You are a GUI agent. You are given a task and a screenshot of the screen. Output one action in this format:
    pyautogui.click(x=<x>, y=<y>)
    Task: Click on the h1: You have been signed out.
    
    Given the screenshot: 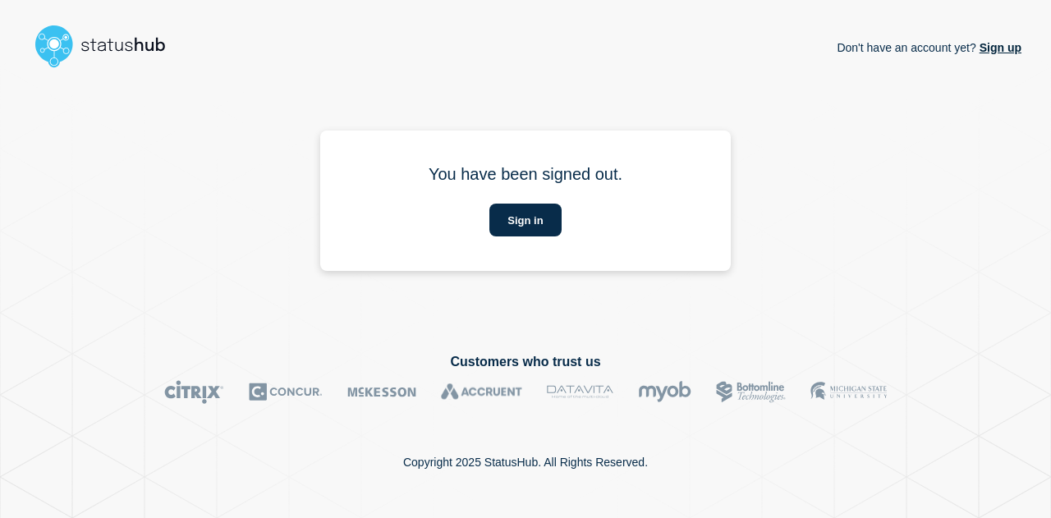 What is the action you would take?
    pyautogui.click(x=525, y=174)
    